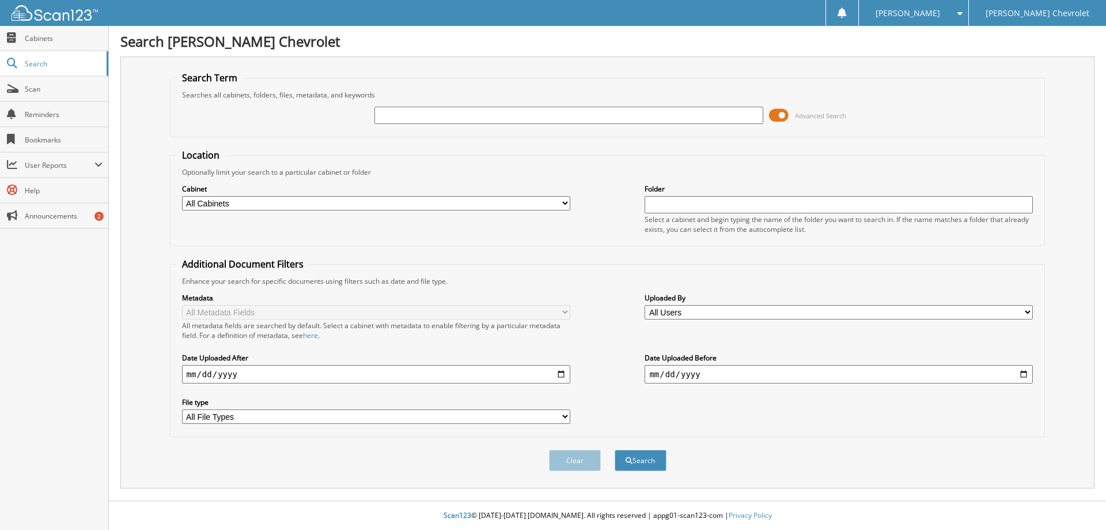  What do you see at coordinates (63, 89) in the screenshot?
I see `span: Scan` at bounding box center [63, 89].